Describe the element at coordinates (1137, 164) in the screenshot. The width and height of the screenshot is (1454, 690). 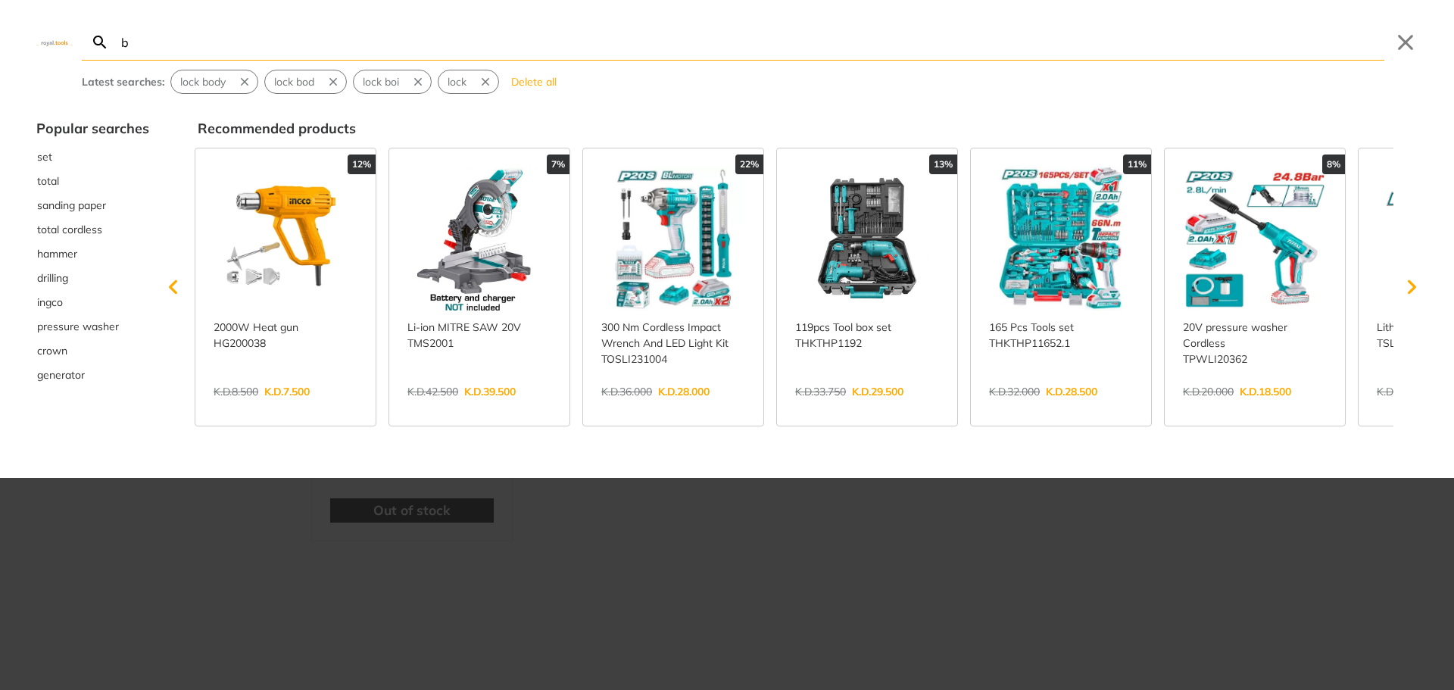
I see `div: 11%` at that location.